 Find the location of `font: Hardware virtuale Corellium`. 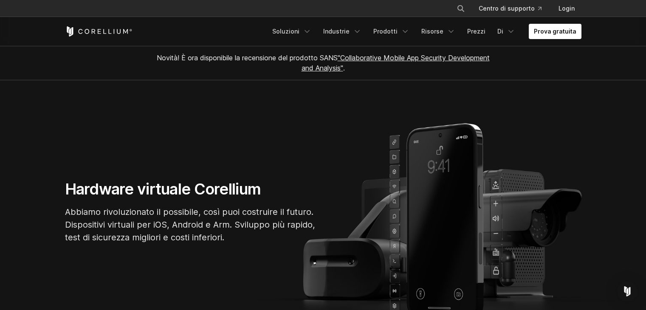

font: Hardware virtuale Corellium is located at coordinates (163, 189).